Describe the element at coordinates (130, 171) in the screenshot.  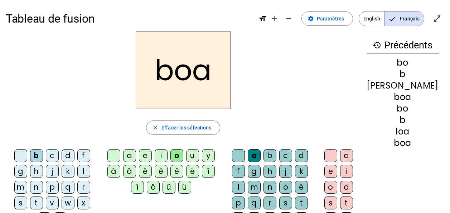
I see `div: â` at that location.